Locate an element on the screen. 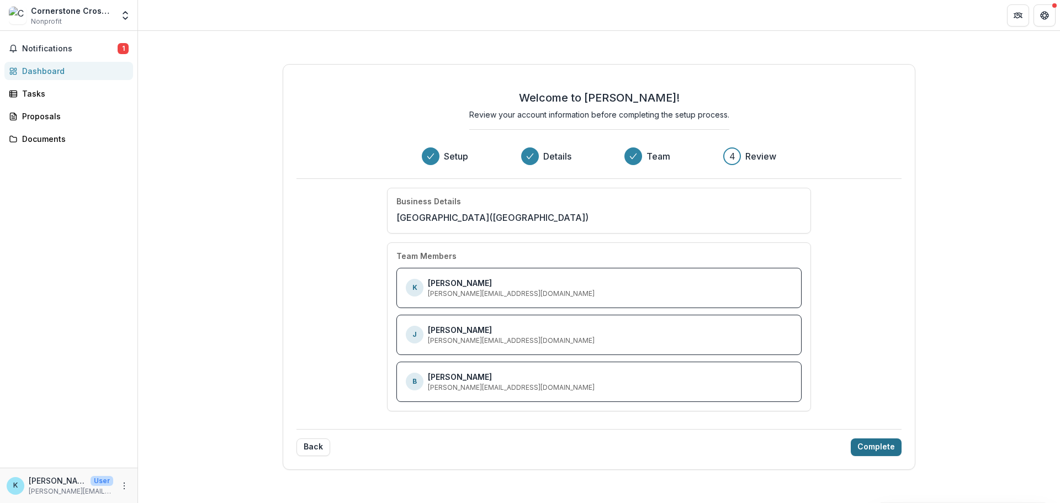 Image resolution: width=1060 pixels, height=503 pixels. button: Complete is located at coordinates (876, 447).